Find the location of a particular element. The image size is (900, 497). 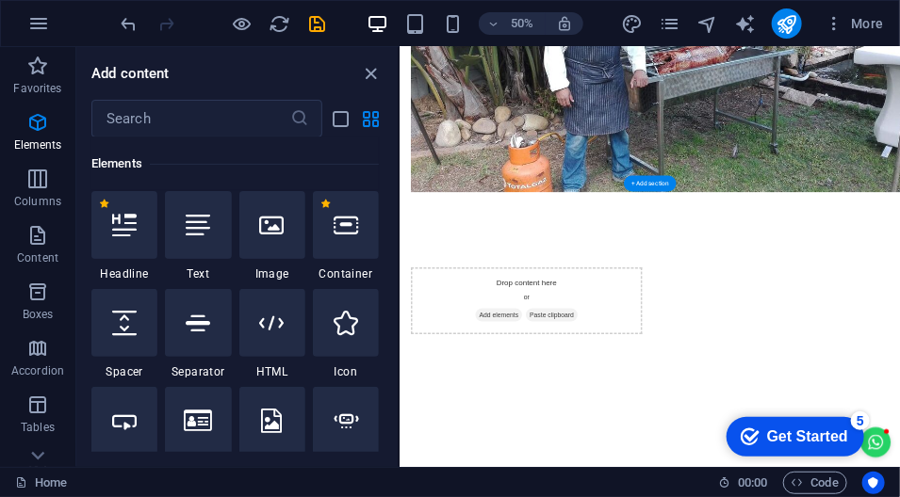

i: Reload page is located at coordinates (280, 24).